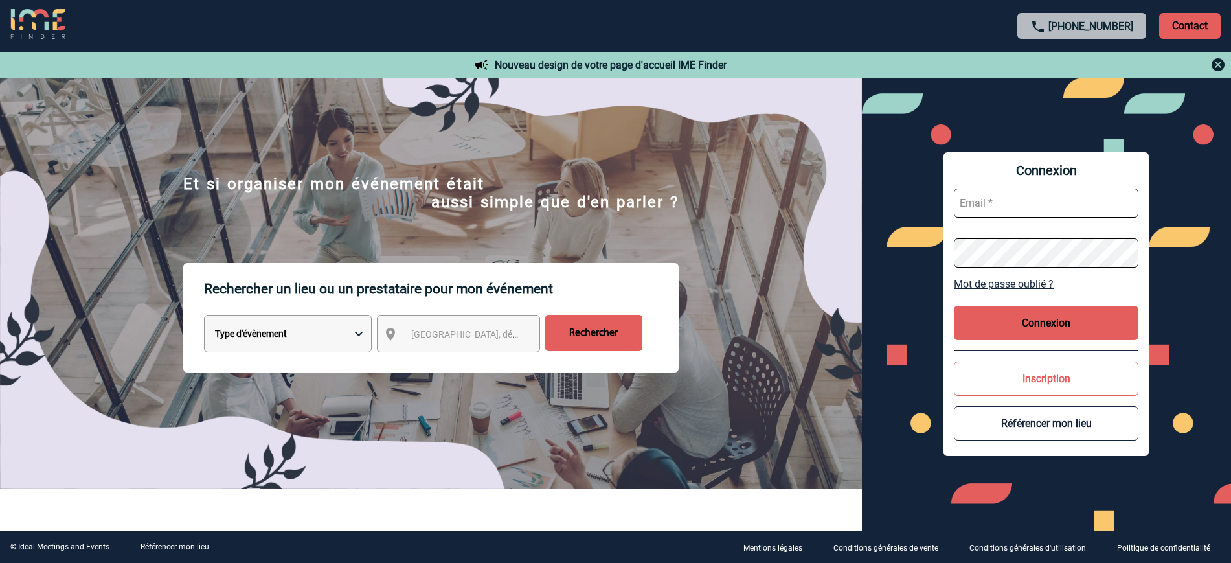 The width and height of the screenshot is (1231, 563). Describe the element at coordinates (1189, 26) in the screenshot. I see `p: Contact` at that location.